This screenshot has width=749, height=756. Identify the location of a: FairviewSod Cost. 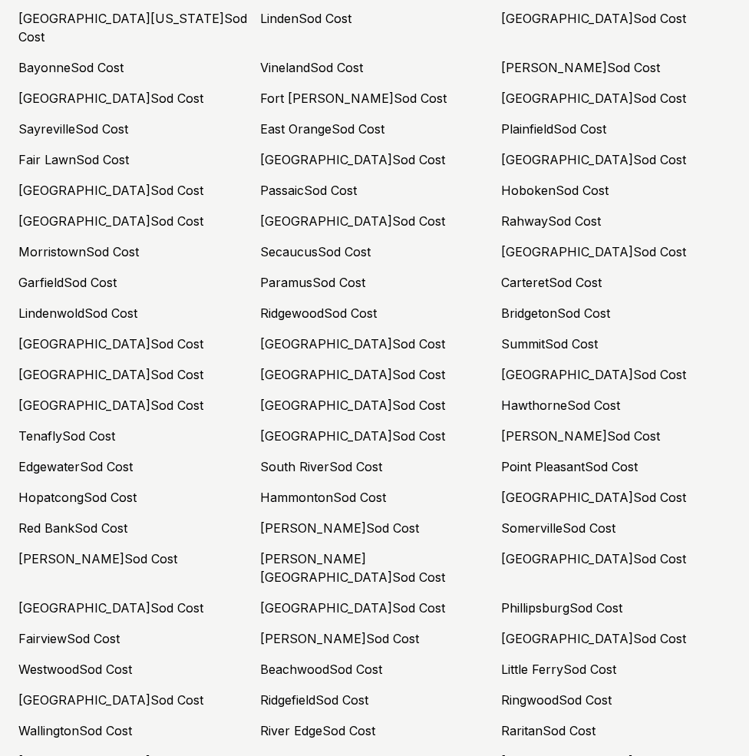
(69, 638).